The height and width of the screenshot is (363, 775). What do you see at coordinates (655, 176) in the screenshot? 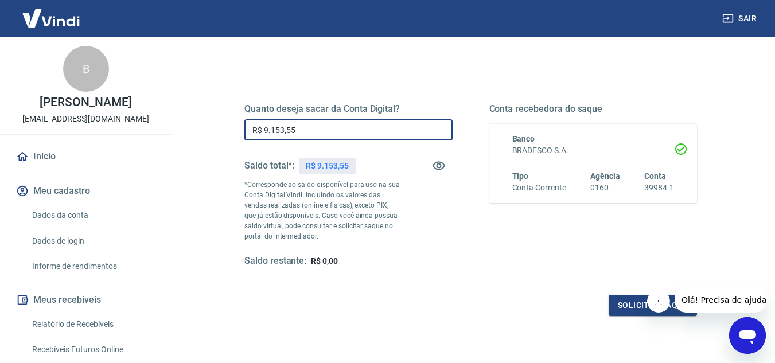
I see `span: Conta` at bounding box center [655, 176].